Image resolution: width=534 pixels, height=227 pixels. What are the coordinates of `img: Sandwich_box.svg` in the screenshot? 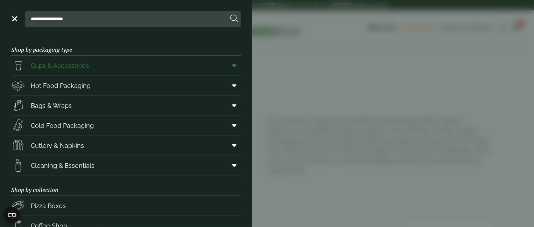 It's located at (18, 125).